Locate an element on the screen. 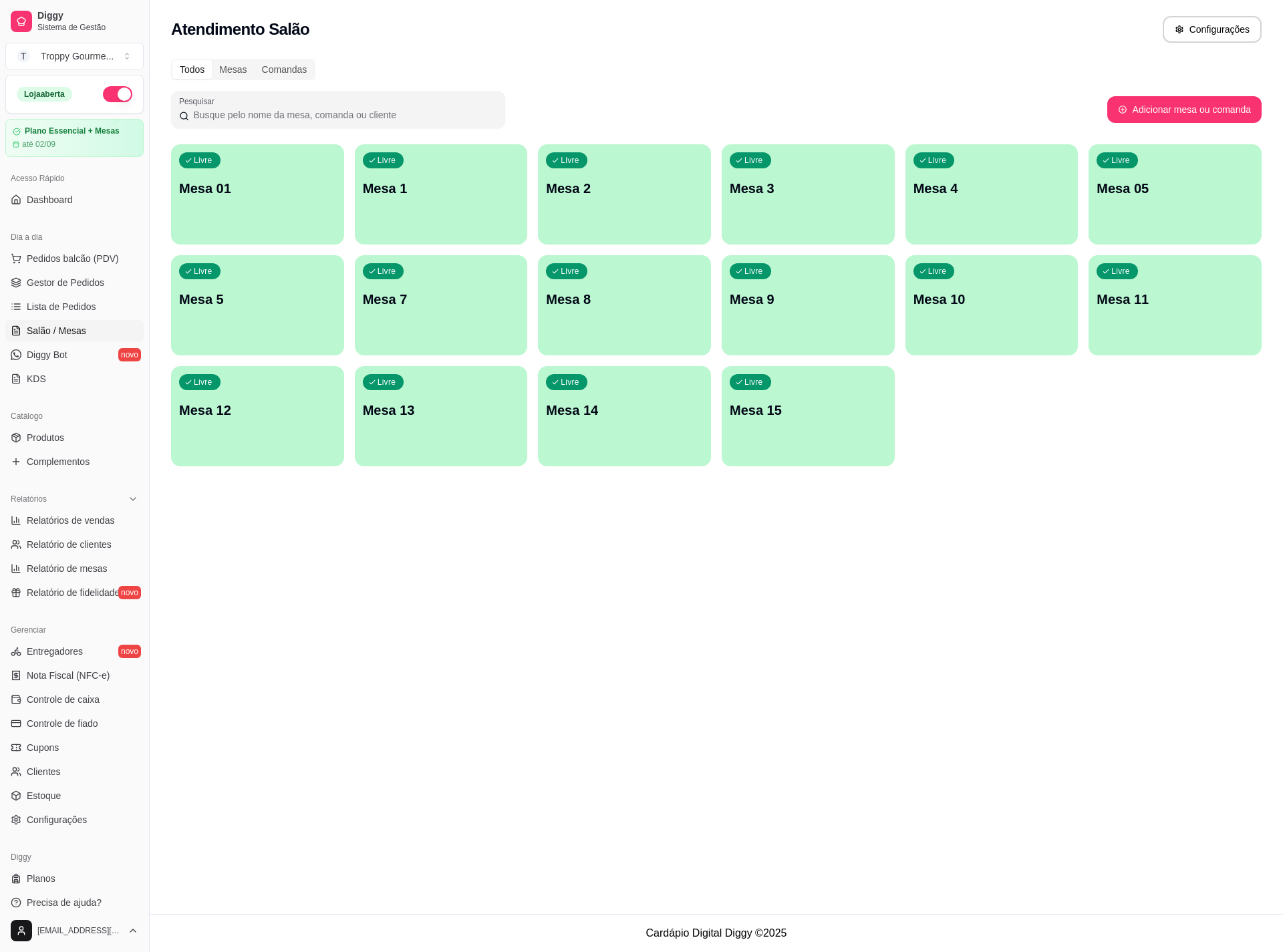 The height and width of the screenshot is (952, 1283). span: Estoque is located at coordinates (44, 796).